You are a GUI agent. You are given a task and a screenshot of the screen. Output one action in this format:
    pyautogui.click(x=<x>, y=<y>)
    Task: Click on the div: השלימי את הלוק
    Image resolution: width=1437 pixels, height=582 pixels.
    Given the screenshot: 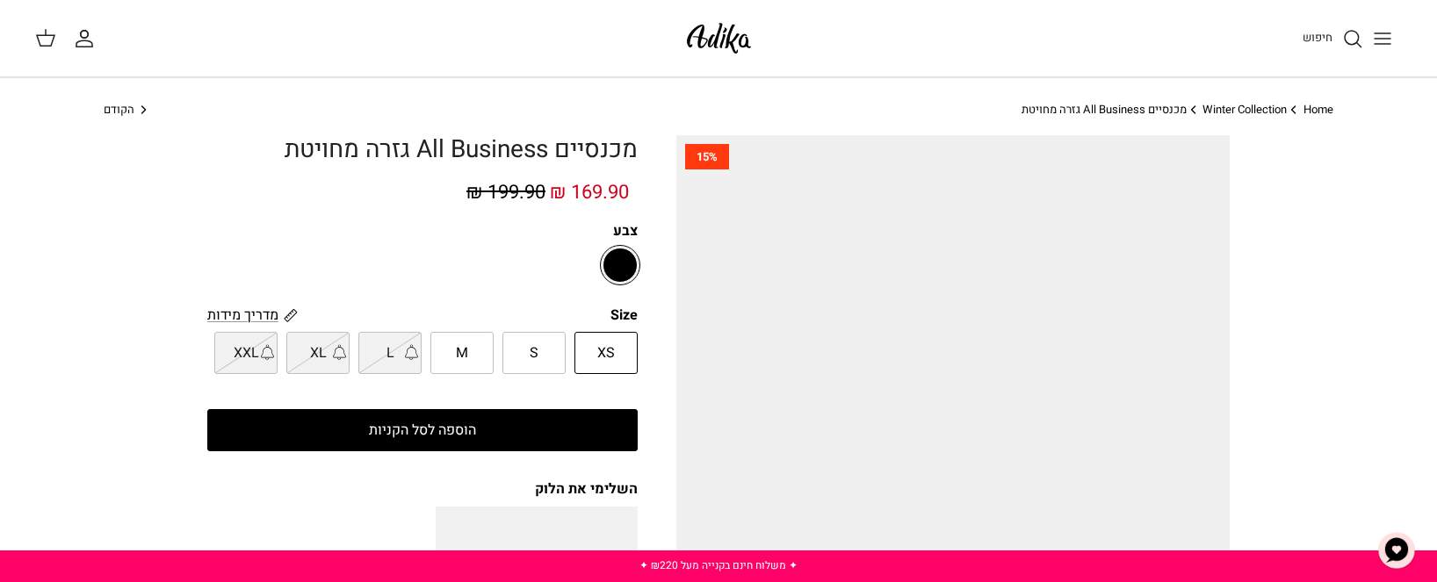 What is the action you would take?
    pyautogui.click(x=423, y=489)
    